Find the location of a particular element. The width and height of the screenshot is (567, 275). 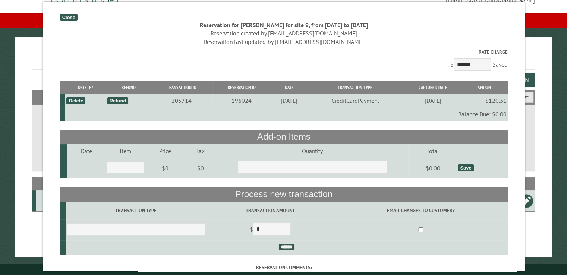

td: Quantity is located at coordinates (312, 151).